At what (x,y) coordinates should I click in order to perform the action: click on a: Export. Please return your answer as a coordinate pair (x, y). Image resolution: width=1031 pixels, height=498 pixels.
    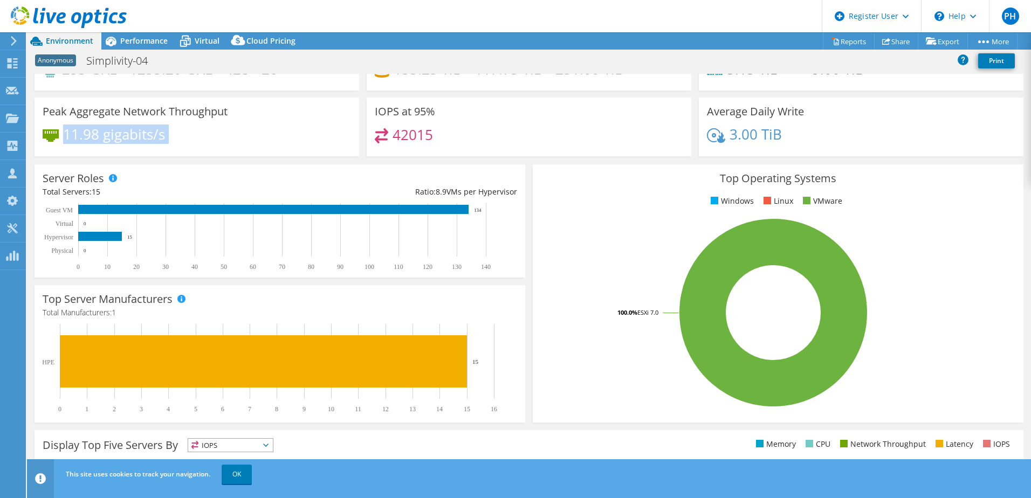
    Looking at the image, I should click on (942, 41).